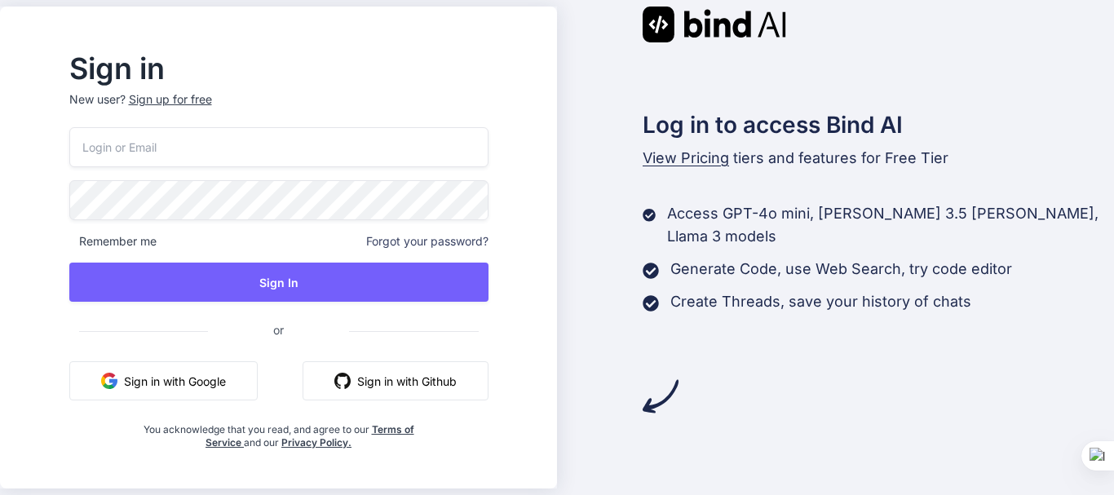  What do you see at coordinates (686, 157) in the screenshot?
I see `span: View Pricing` at bounding box center [686, 157].